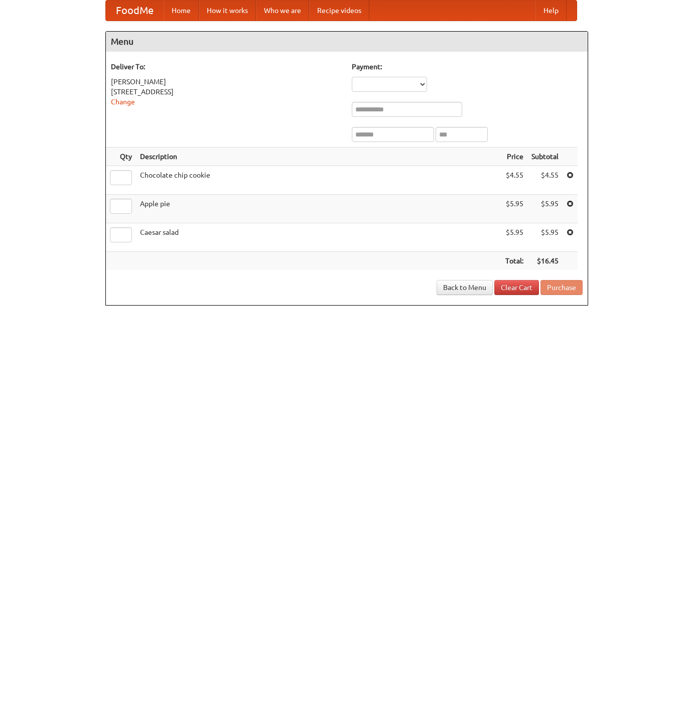 The height and width of the screenshot is (710, 682). What do you see at coordinates (514, 157) in the screenshot?
I see `th: Price` at bounding box center [514, 157].